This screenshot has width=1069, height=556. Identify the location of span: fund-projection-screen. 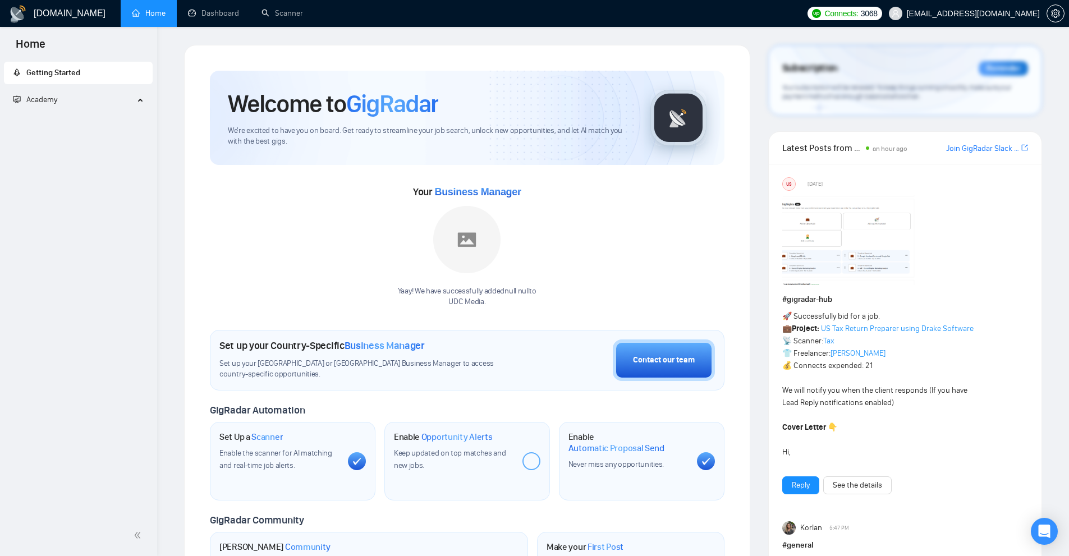
(17, 99).